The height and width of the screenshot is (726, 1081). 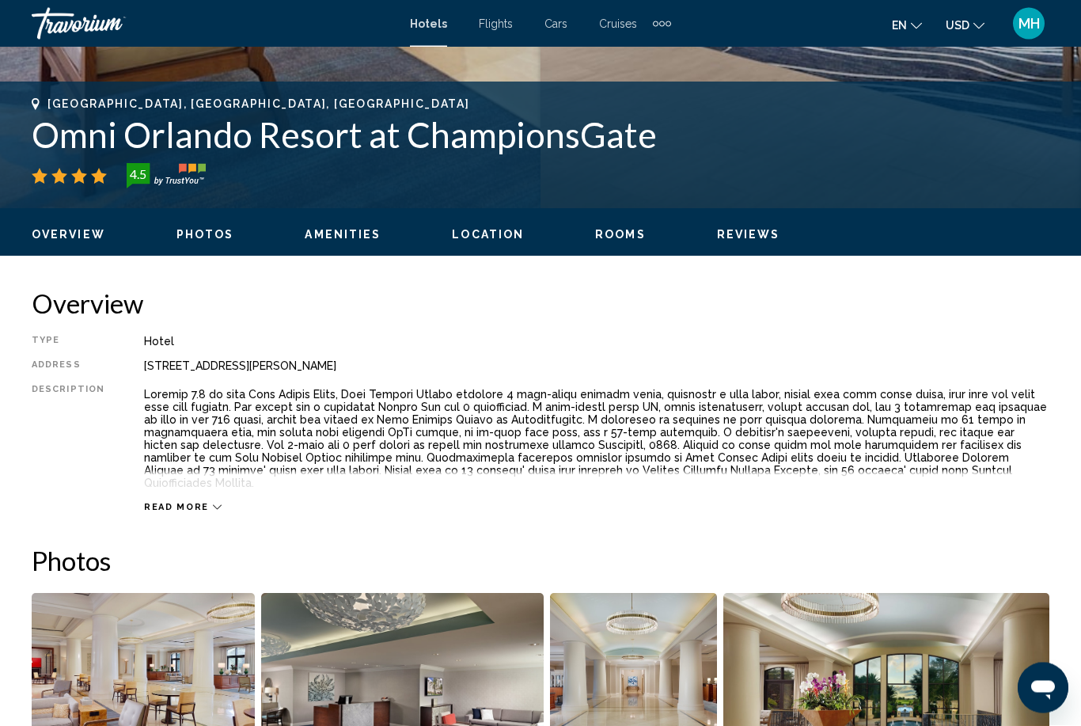 What do you see at coordinates (662, 24) in the screenshot?
I see `button: Extra navigation items` at bounding box center [662, 24].